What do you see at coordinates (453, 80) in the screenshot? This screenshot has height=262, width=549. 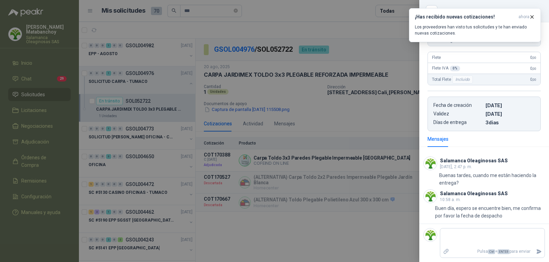 I see `span: Total Flete` at bounding box center [453, 80].